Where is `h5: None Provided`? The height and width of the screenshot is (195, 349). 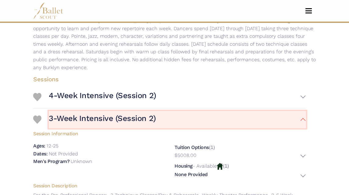 h5: None Provided is located at coordinates (191, 175).